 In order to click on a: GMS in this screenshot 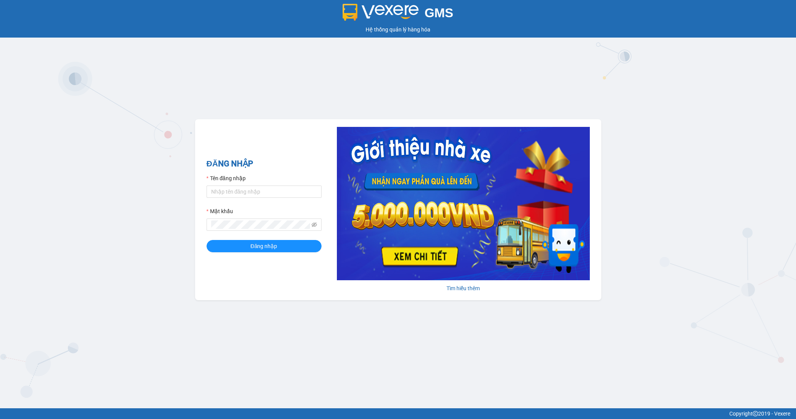, I will do `click(398, 15)`.